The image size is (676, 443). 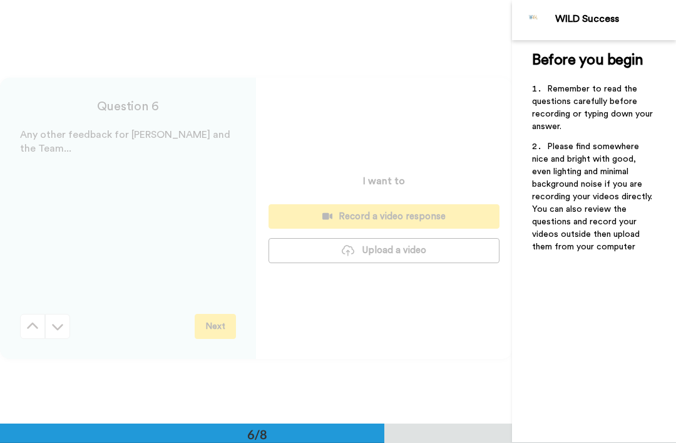 What do you see at coordinates (384, 181) in the screenshot?
I see `p: I want to` at bounding box center [384, 181].